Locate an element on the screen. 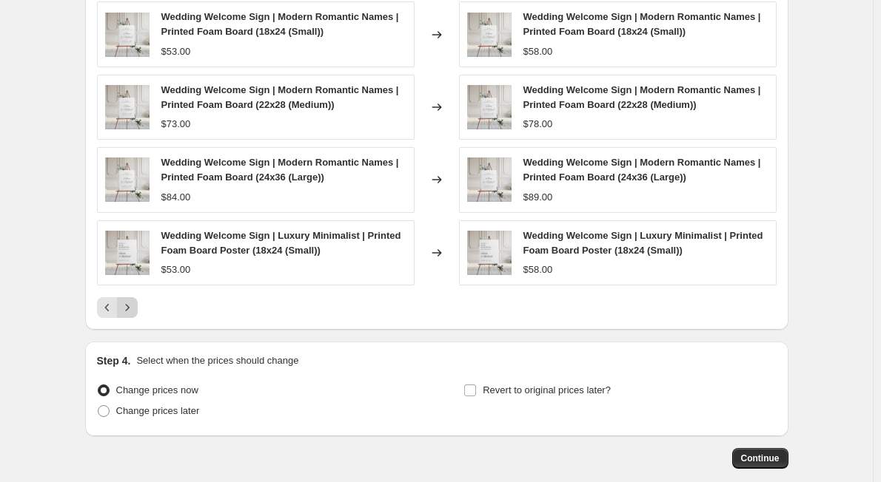 The width and height of the screenshot is (881, 482). span: Continue is located at coordinates (760, 459).